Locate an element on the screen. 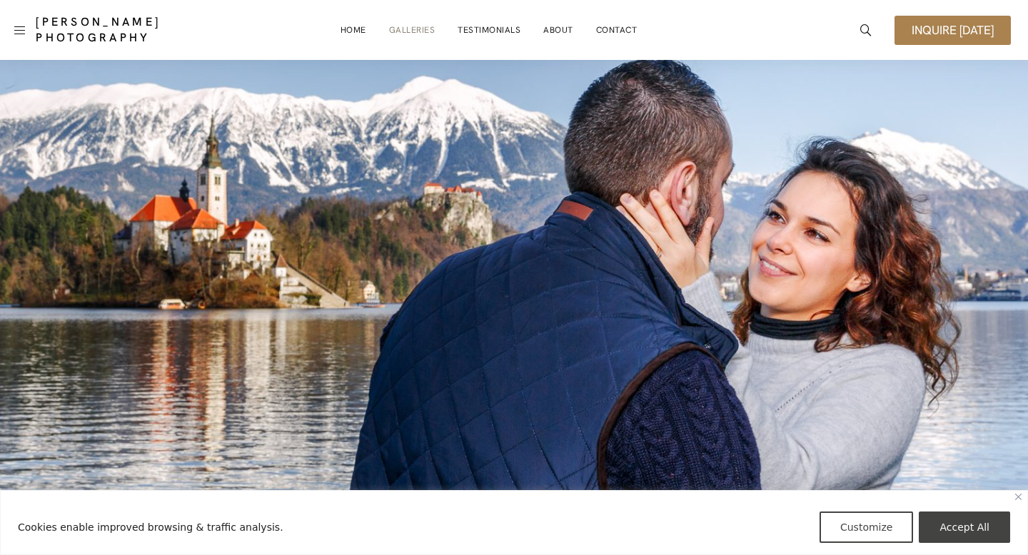 This screenshot has height=555, width=1028. a: Home is located at coordinates (353, 30).